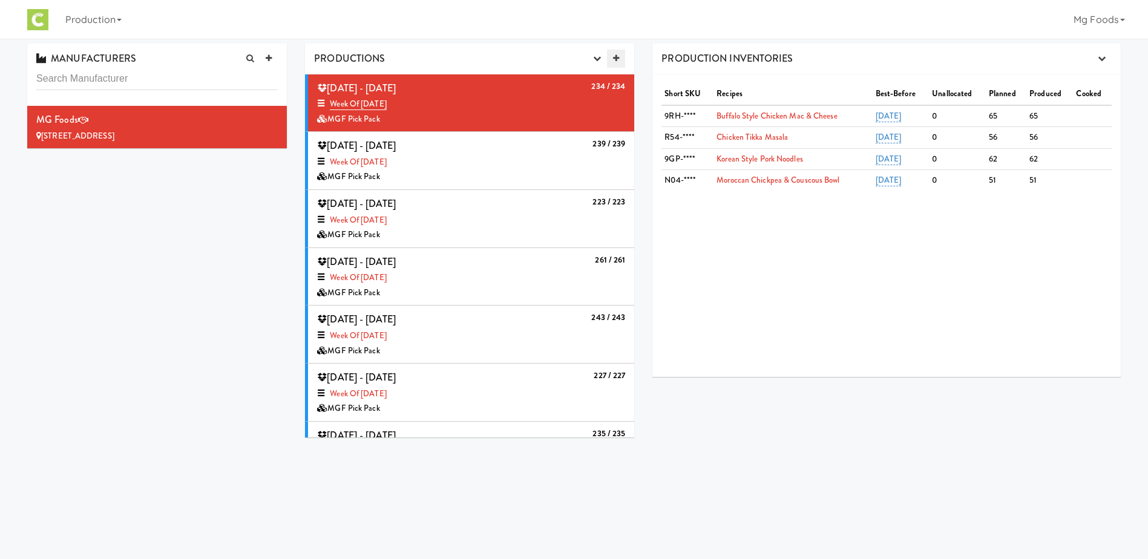 This screenshot has width=1148, height=559. I want to click on th: Short SKU, so click(687, 94).